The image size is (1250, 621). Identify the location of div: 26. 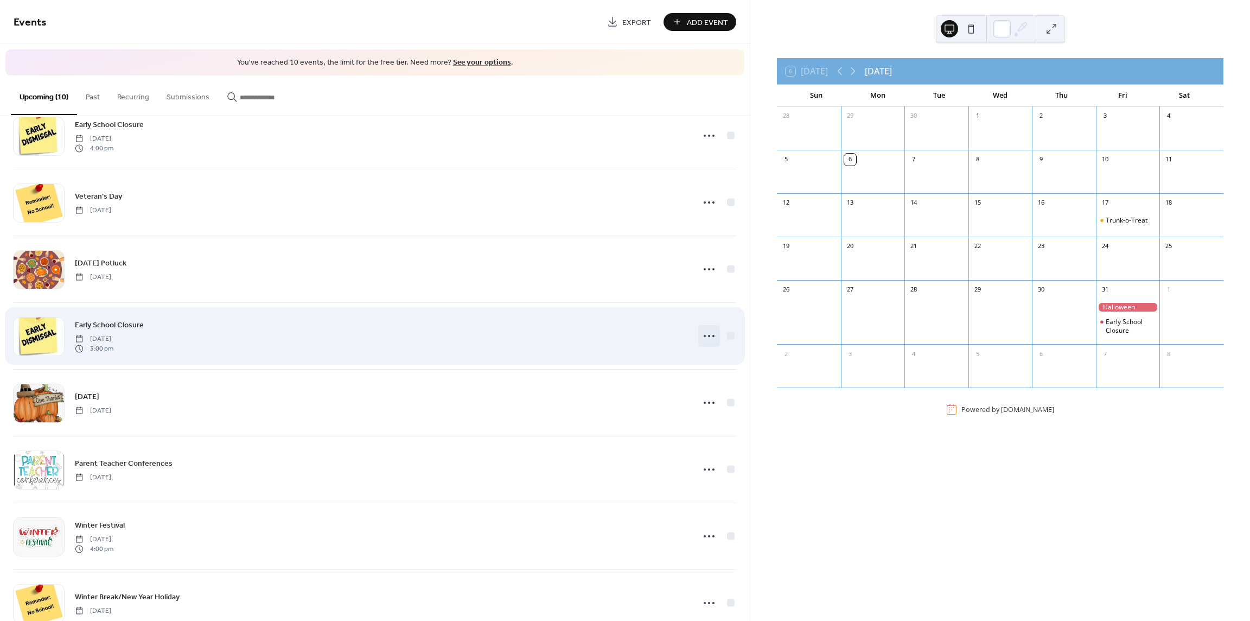
(786, 290).